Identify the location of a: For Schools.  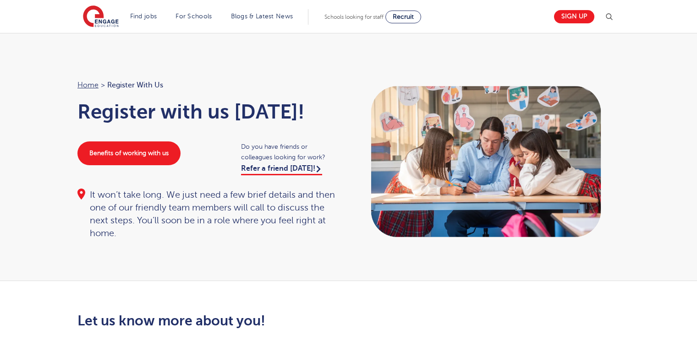
(193, 16).